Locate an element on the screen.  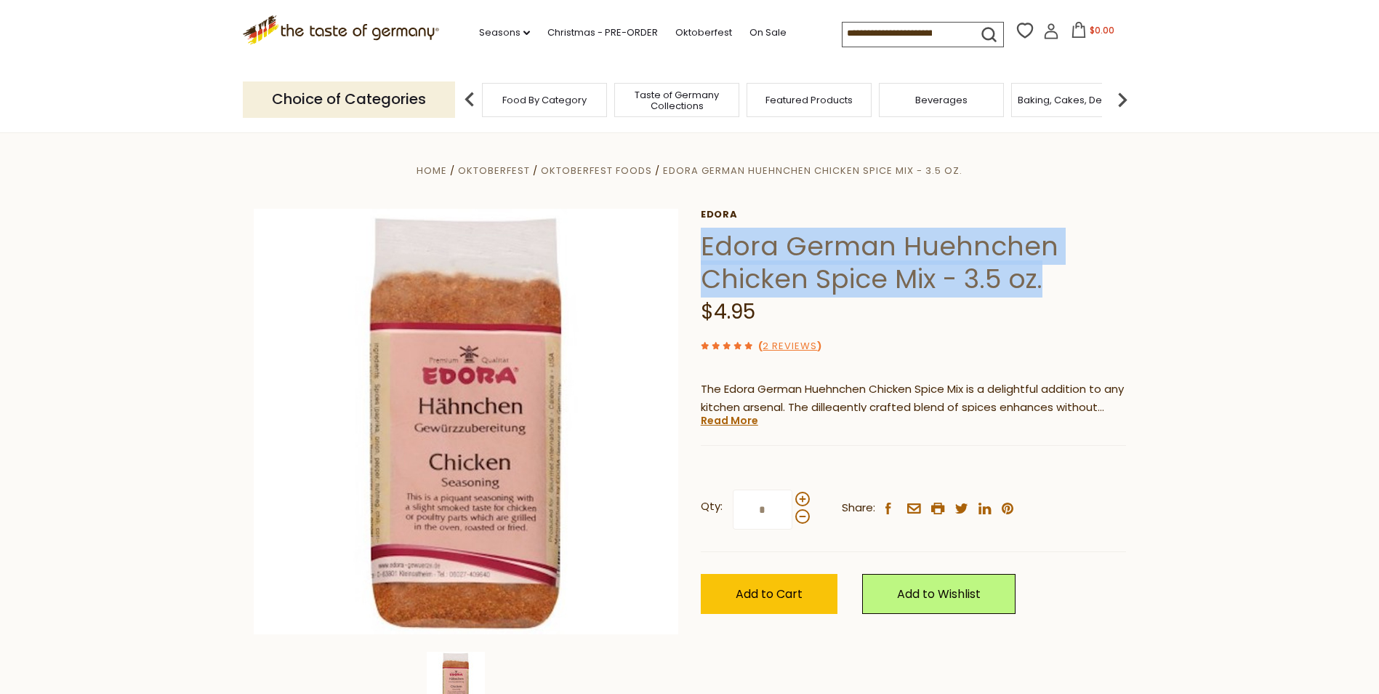
span: Oktoberfest Foods is located at coordinates (596, 170).